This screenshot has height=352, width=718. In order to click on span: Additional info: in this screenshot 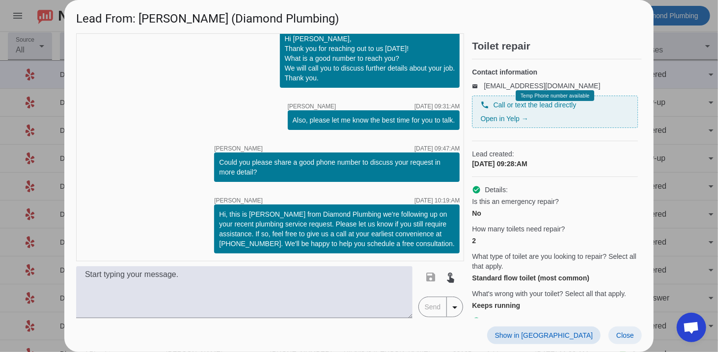, I will do `click(507, 322)`.